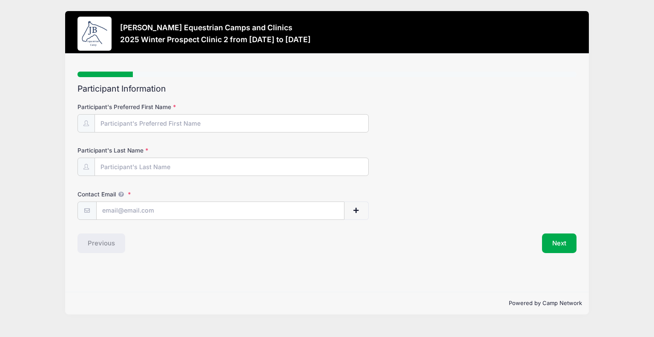 The width and height of the screenshot is (654, 337). I want to click on button: Next, so click(559, 243).